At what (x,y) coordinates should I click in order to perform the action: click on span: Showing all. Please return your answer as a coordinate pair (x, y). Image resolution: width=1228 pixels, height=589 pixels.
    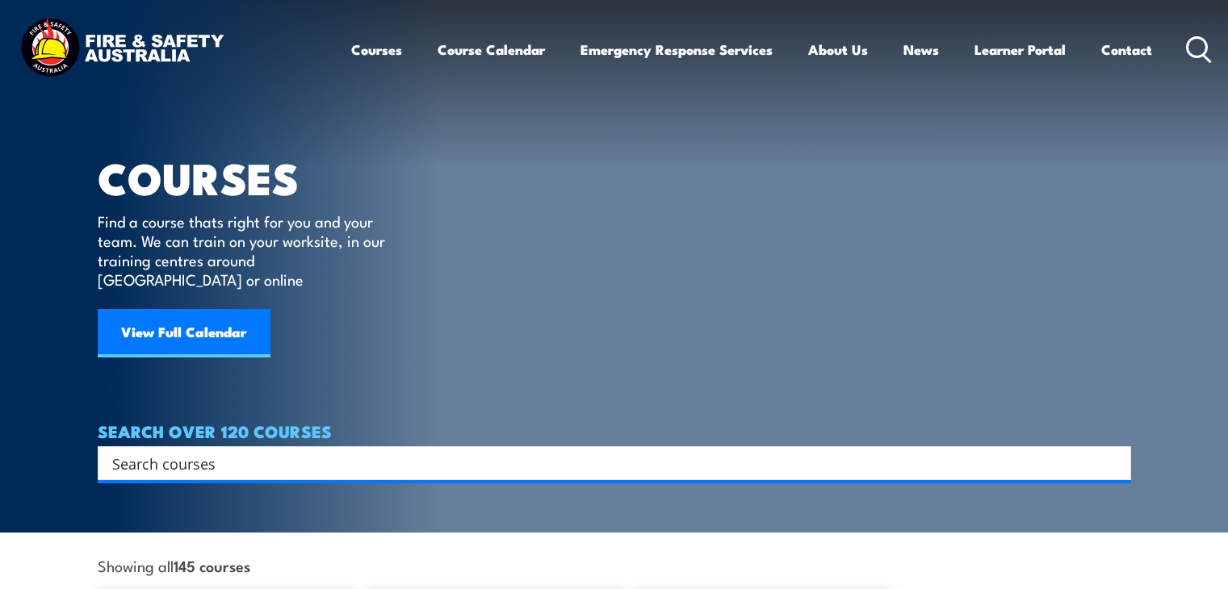
    Looking at the image, I should click on (174, 565).